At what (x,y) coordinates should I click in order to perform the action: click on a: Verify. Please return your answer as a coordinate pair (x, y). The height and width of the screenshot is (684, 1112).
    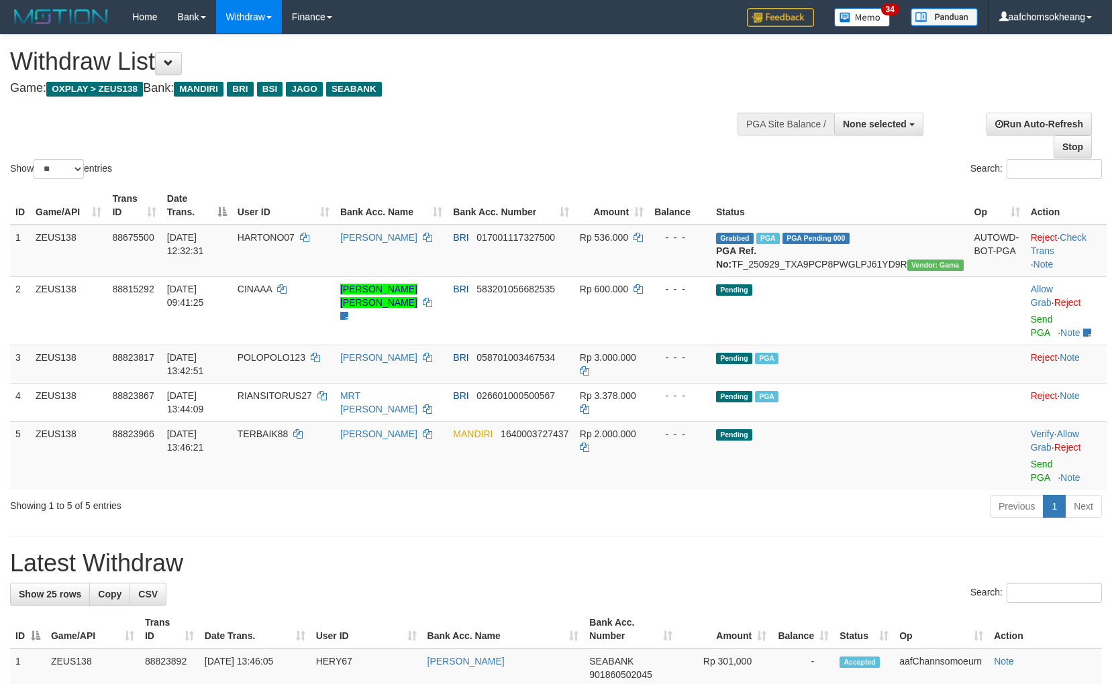
    Looking at the image, I should click on (1042, 434).